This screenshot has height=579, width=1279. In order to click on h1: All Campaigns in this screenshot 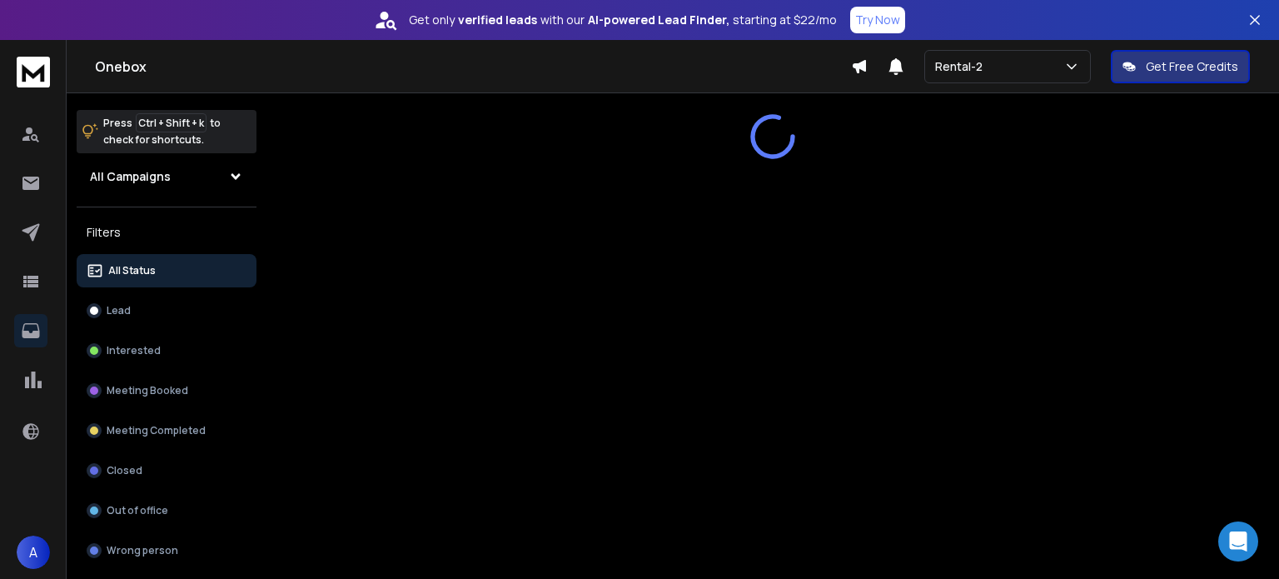, I will do `click(130, 177)`.